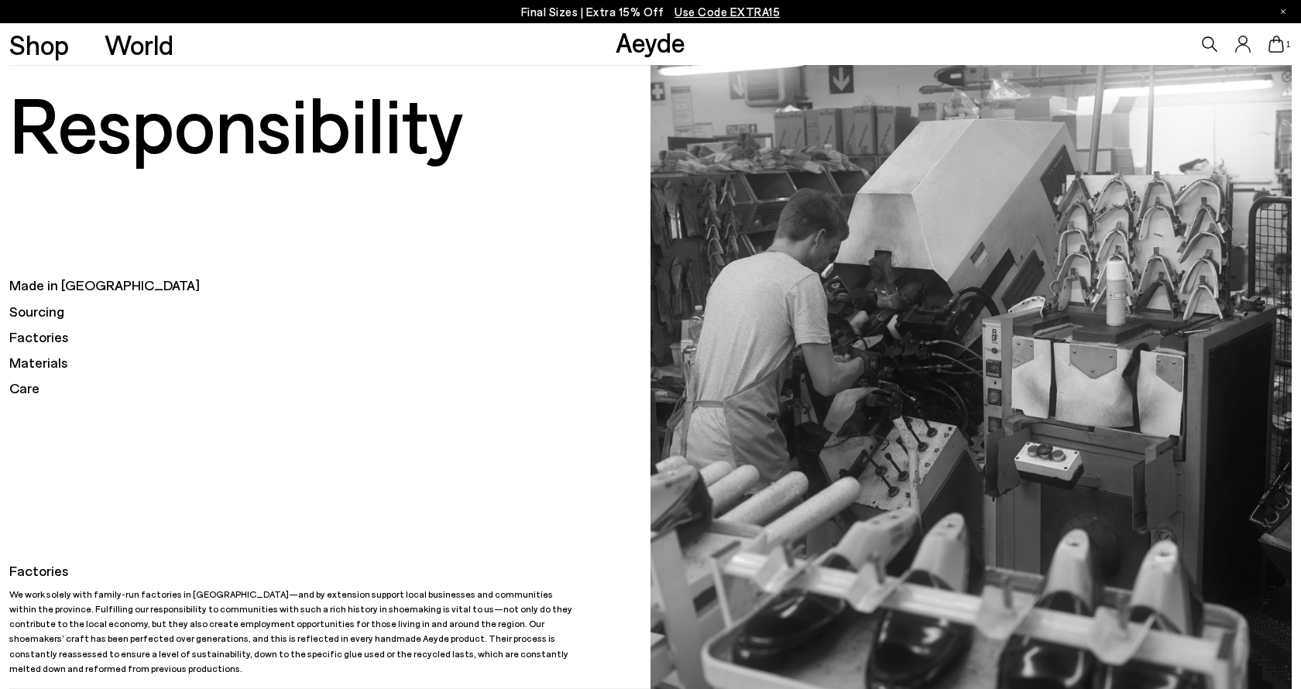 The width and height of the screenshot is (1301, 689). I want to click on h1: Responsibility, so click(330, 122).